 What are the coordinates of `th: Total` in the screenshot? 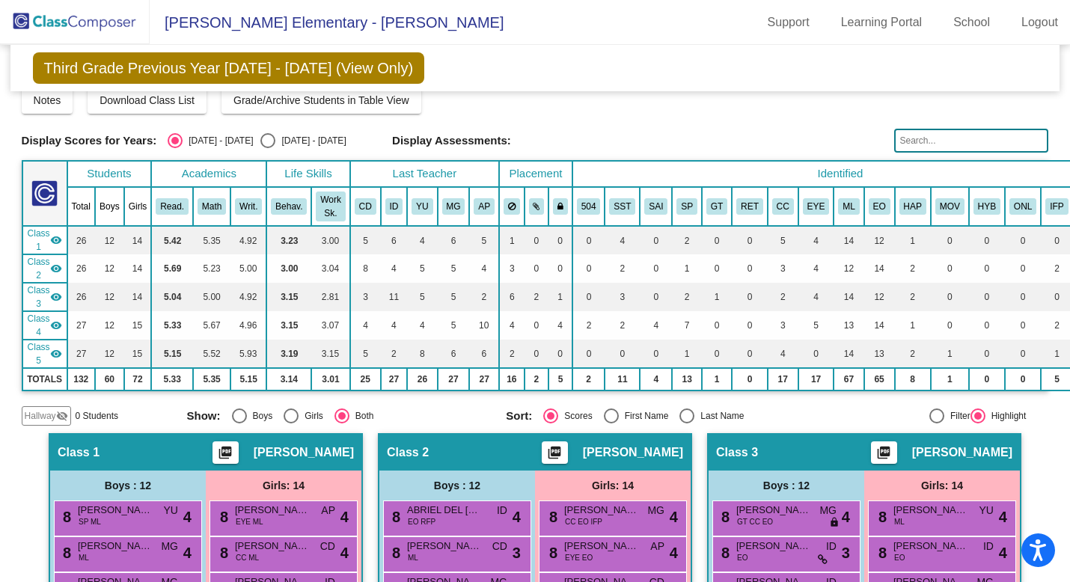 It's located at (81, 207).